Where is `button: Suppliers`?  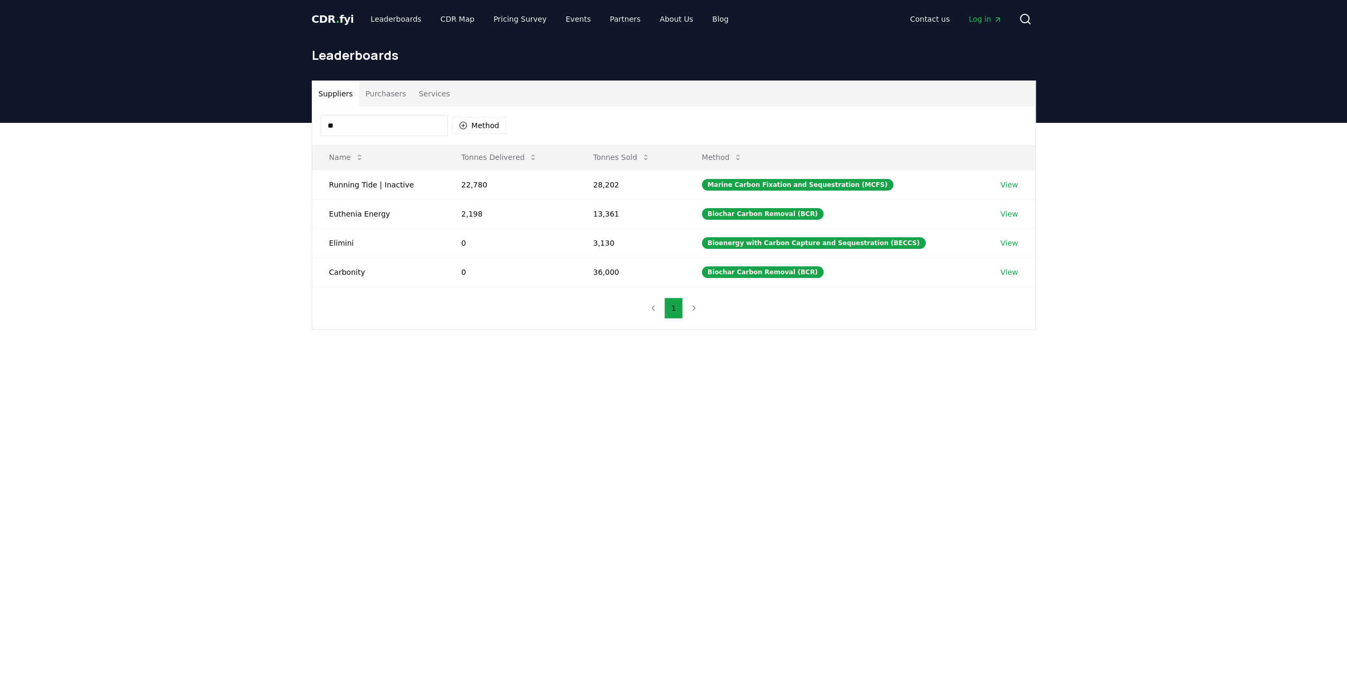
button: Suppliers is located at coordinates (336, 94).